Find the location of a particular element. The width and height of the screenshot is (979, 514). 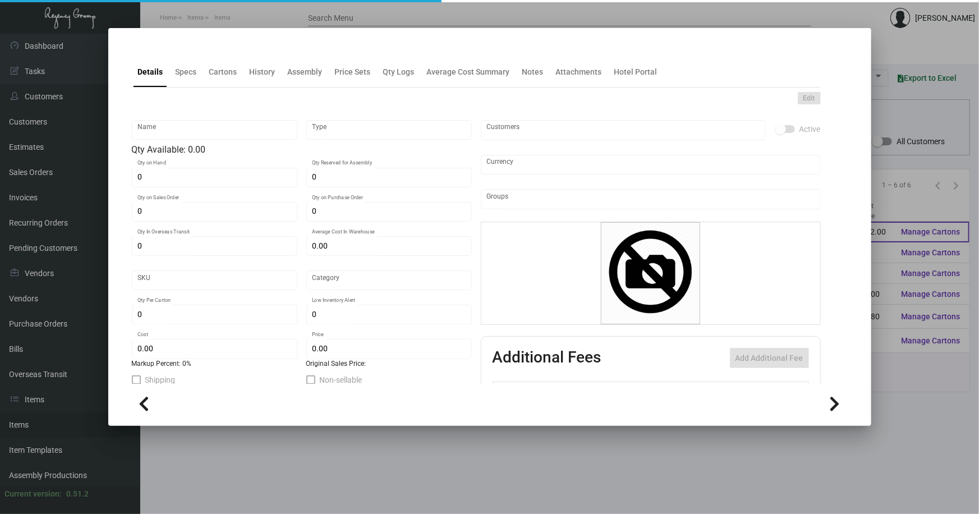

div: Average Cost Summary is located at coordinates (469, 72).